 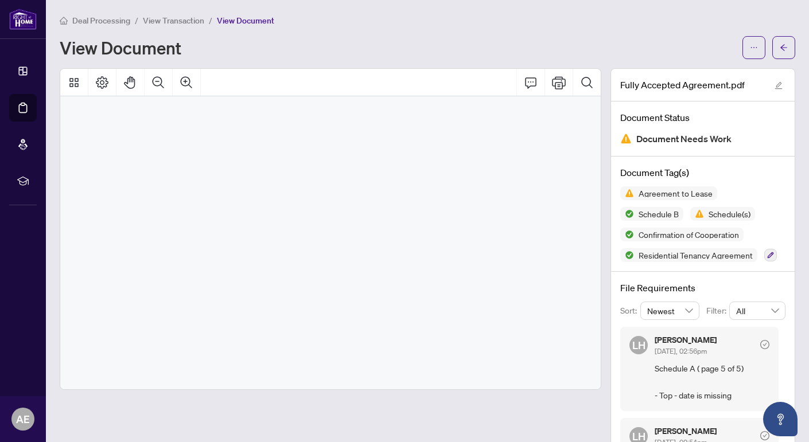 I want to click on h1: View Document, so click(x=120, y=48).